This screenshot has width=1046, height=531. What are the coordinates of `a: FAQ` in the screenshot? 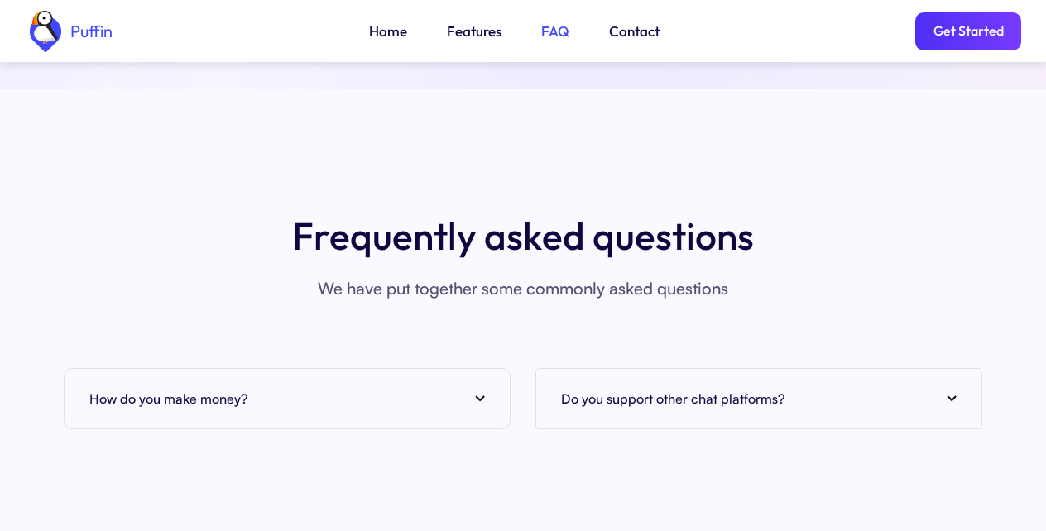 It's located at (555, 31).